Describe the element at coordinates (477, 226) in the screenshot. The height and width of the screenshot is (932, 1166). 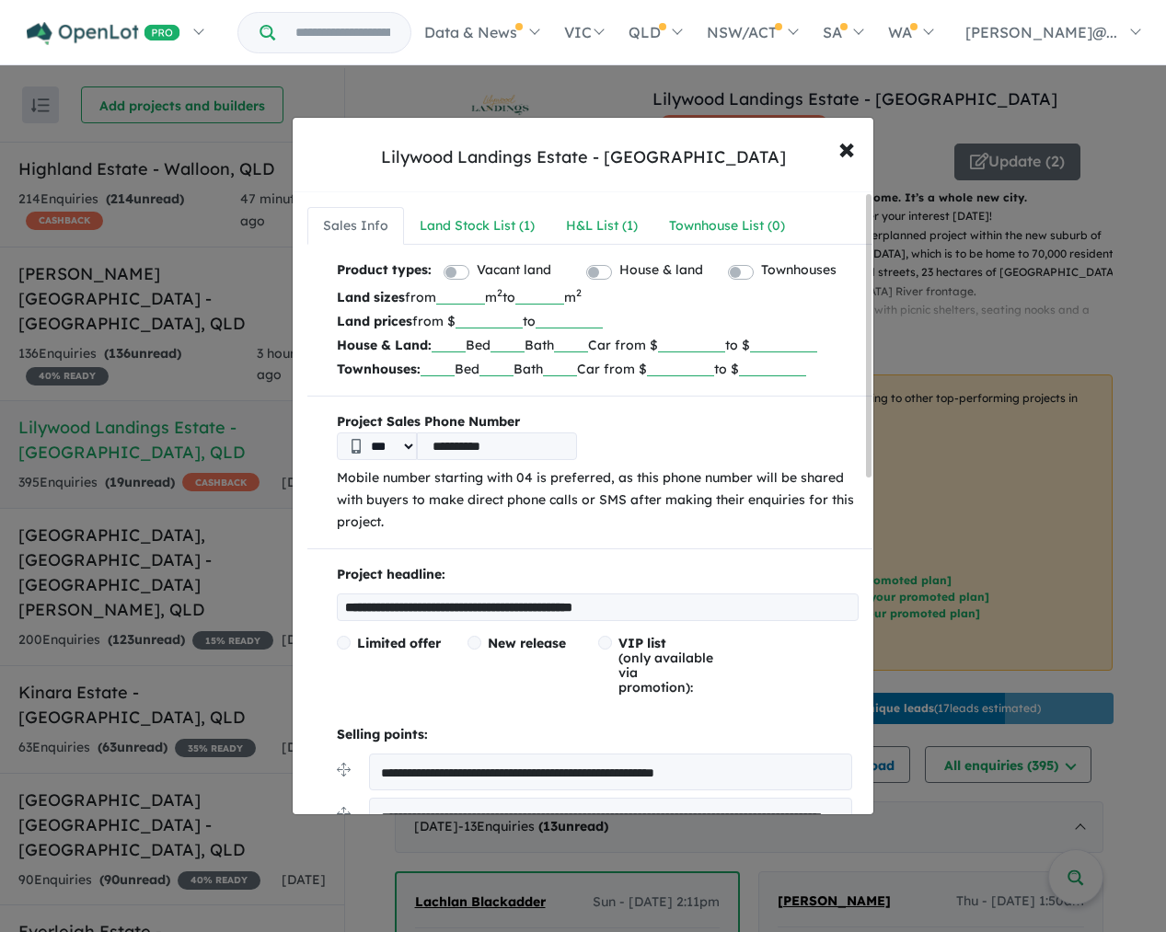
I see `div: Land Stock List ( 1 )` at that location.